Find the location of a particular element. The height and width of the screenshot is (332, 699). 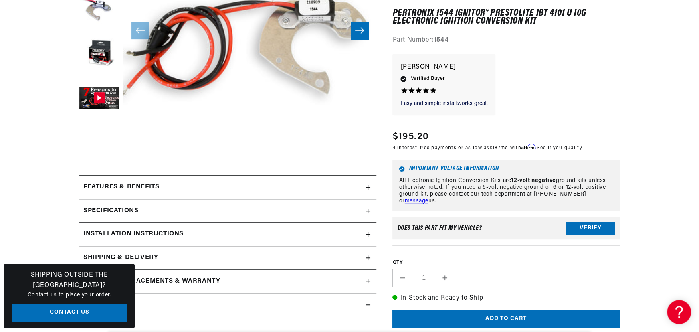

a: Contact Us is located at coordinates (69, 313).